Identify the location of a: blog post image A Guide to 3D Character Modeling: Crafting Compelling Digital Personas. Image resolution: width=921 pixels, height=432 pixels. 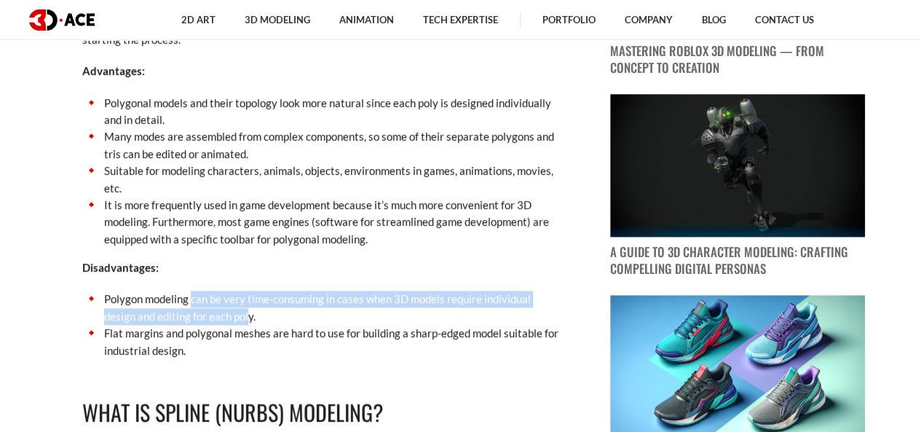
(737, 186).